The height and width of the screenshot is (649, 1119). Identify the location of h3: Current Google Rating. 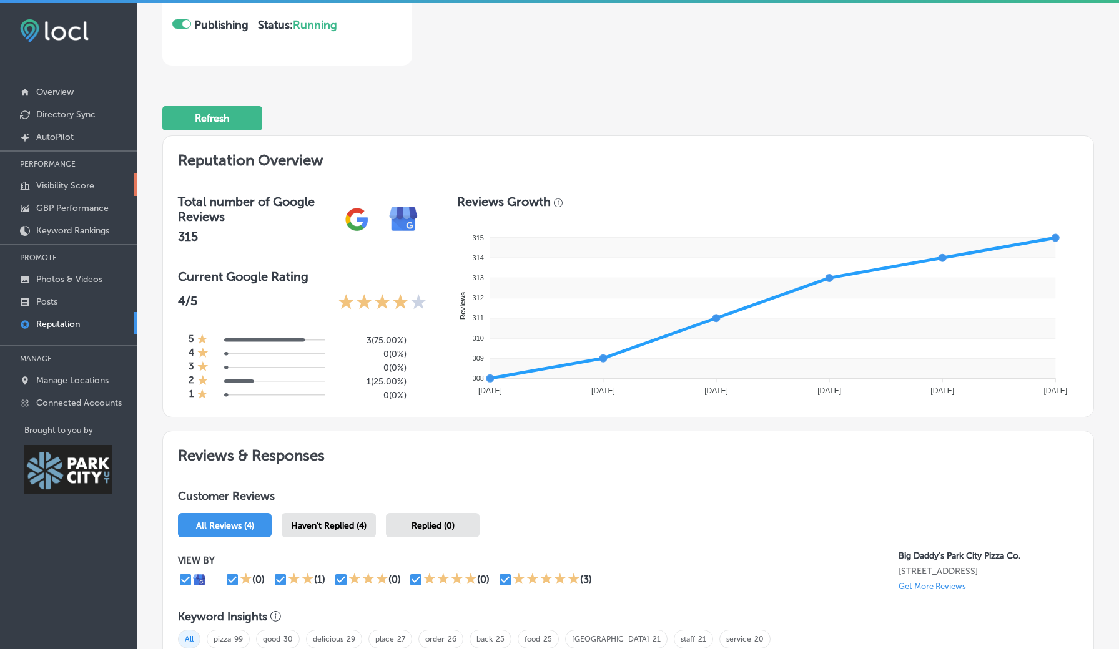
(302, 277).